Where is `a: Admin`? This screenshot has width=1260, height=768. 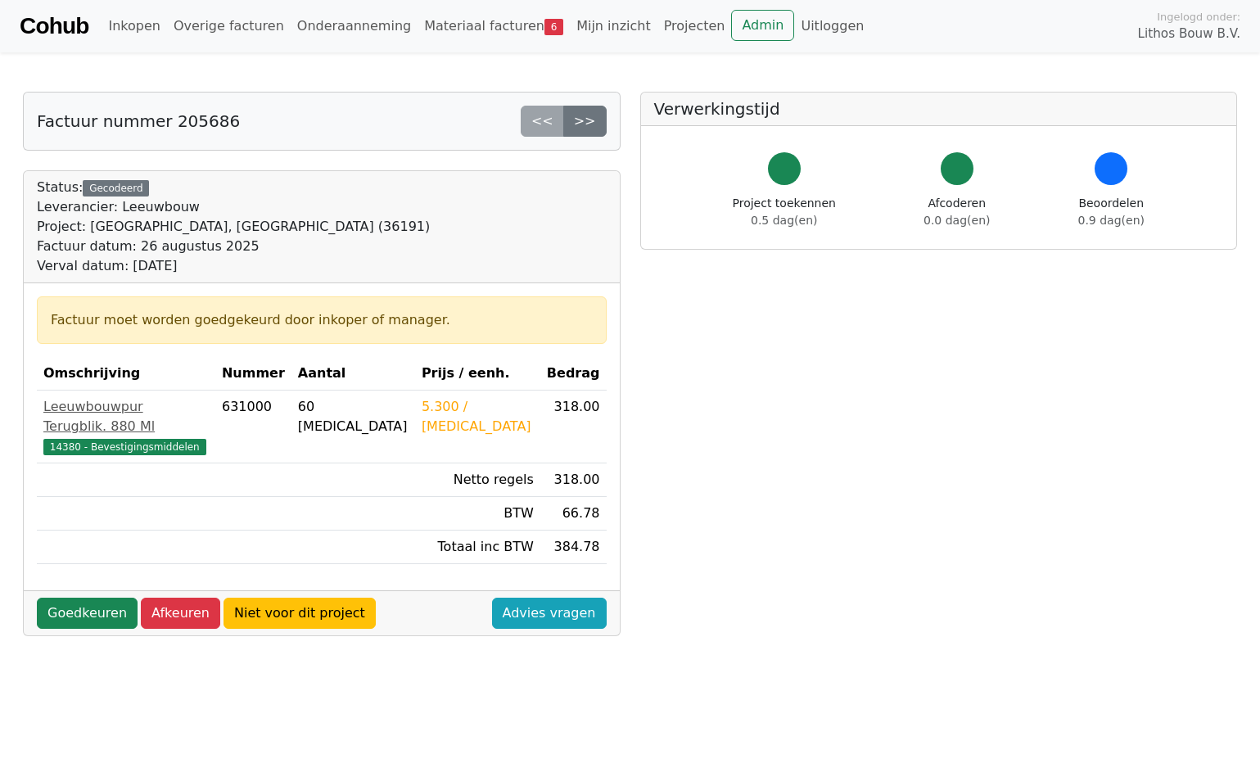
a: Admin is located at coordinates (762, 25).